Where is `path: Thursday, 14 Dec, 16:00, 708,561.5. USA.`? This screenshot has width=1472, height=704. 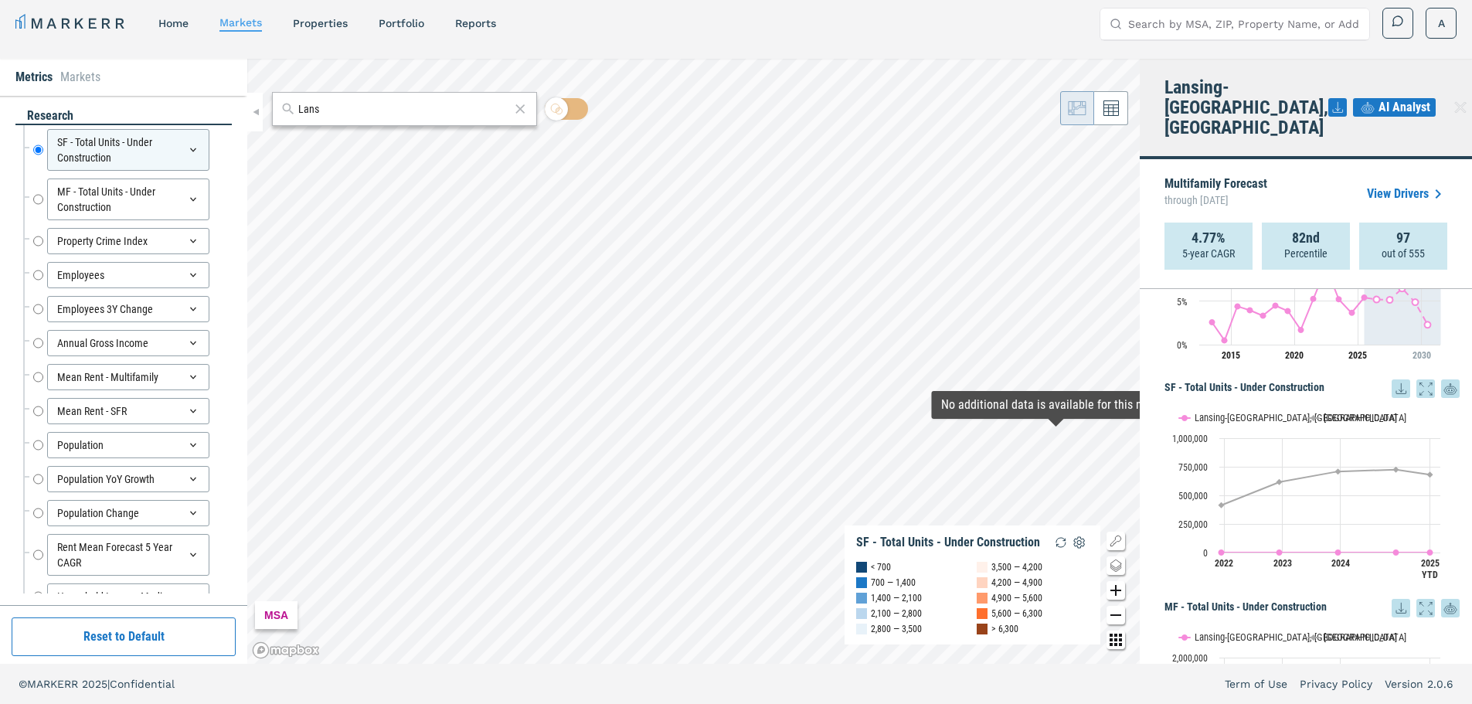 path: Thursday, 14 Dec, 16:00, 708,561.5. USA. is located at coordinates (1338, 471).